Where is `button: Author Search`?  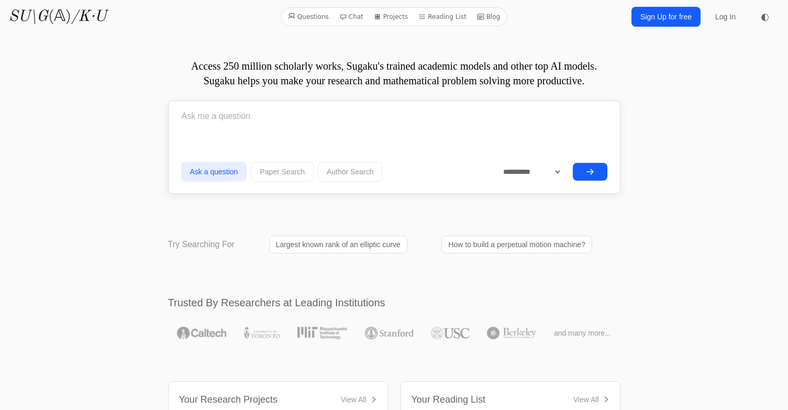
button: Author Search is located at coordinates (350, 172).